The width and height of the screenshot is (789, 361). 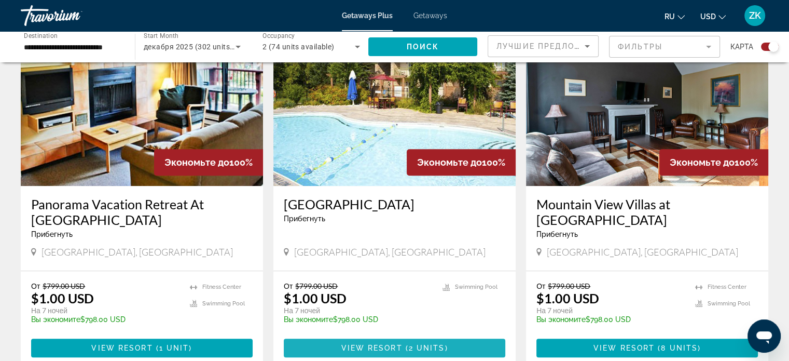 I want to click on a: View Resort(1 unit), so click(x=142, y=348).